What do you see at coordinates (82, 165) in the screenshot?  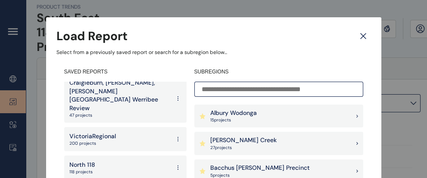 I see `p: North 118` at bounding box center [82, 165].